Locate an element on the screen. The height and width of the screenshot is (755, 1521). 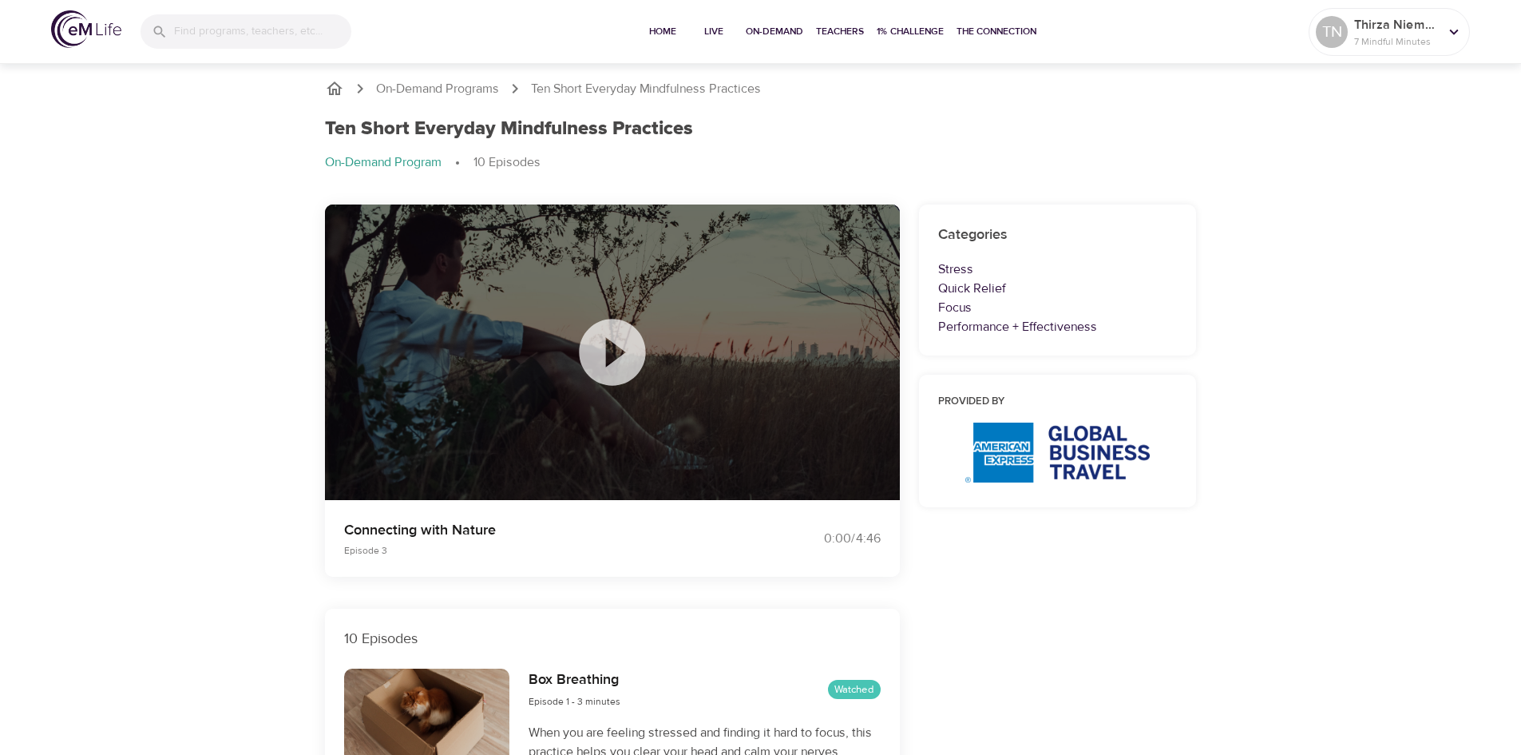
img: logo is located at coordinates (86, 29).